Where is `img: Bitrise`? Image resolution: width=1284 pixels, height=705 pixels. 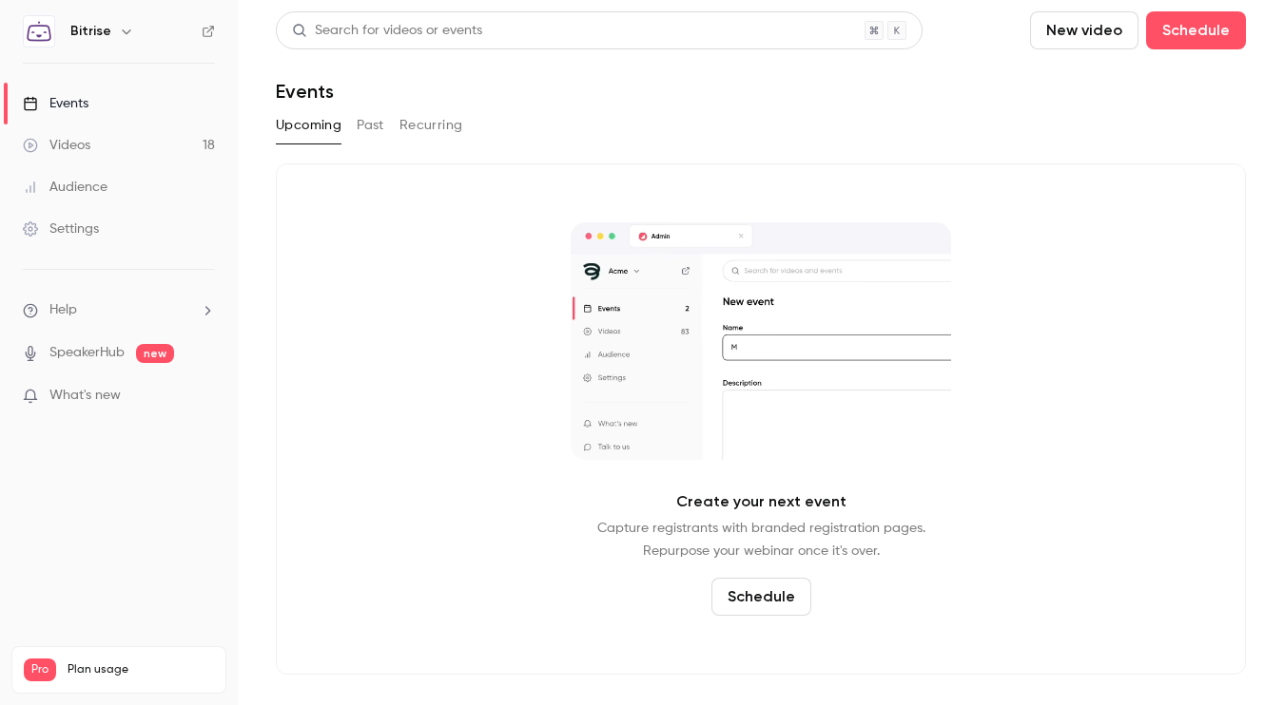
img: Bitrise is located at coordinates (39, 31).